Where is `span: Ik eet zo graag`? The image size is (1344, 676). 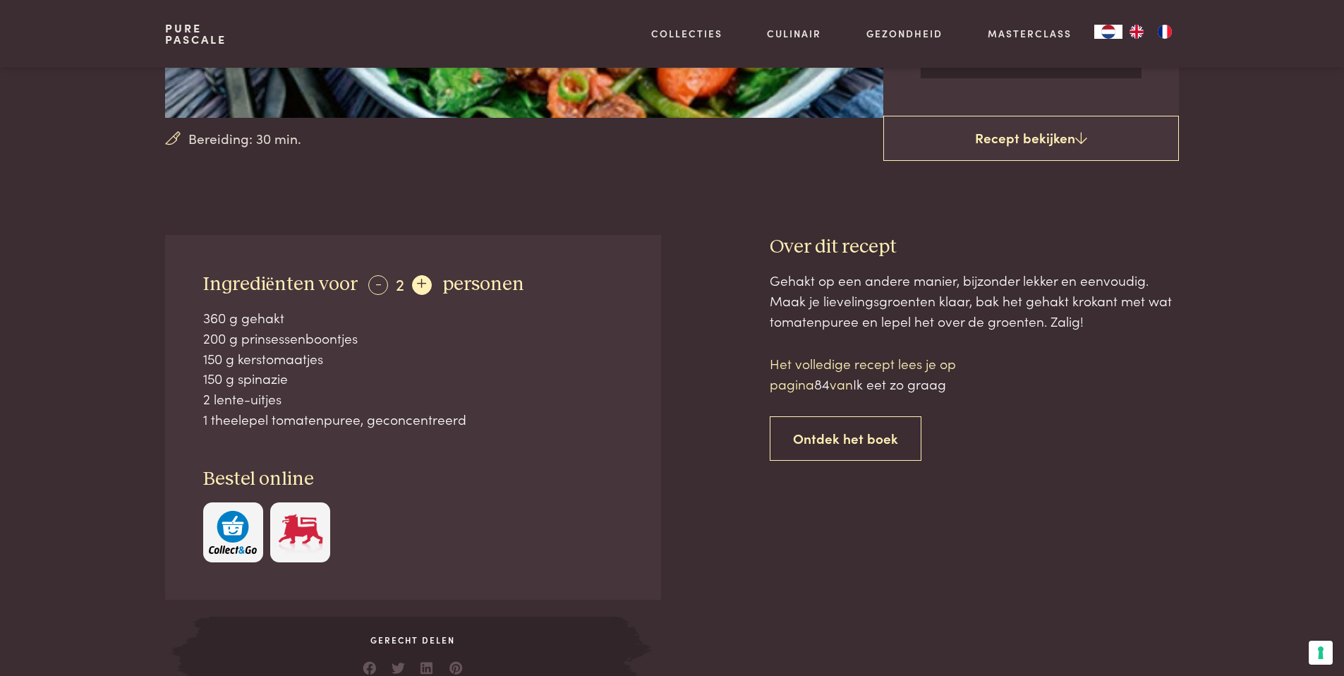 span: Ik eet zo graag is located at coordinates (900, 383).